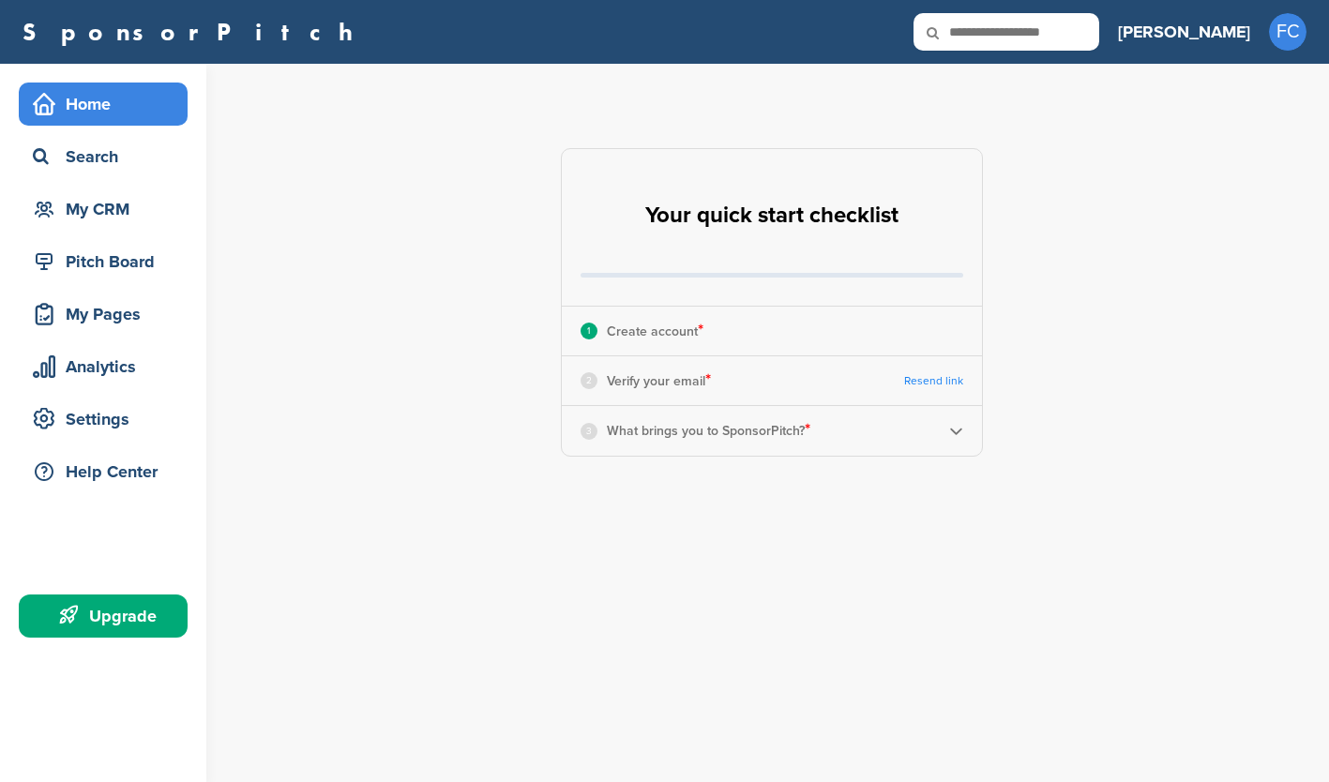  I want to click on a: Upgrade, so click(103, 616).